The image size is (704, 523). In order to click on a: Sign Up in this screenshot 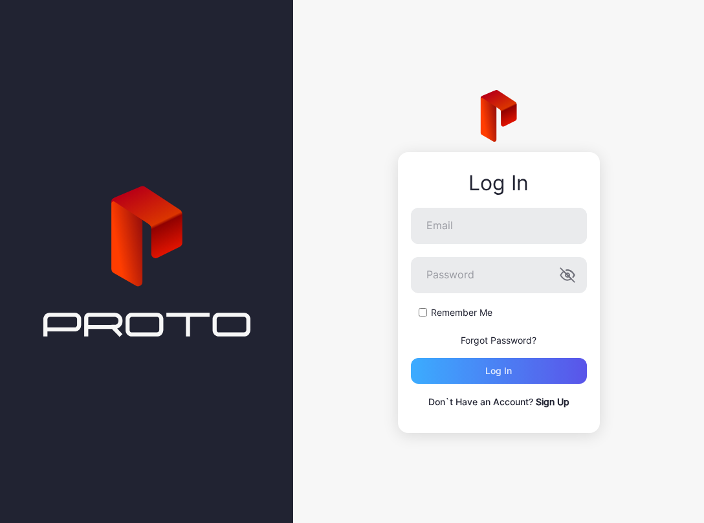, I will do `click(552, 401)`.